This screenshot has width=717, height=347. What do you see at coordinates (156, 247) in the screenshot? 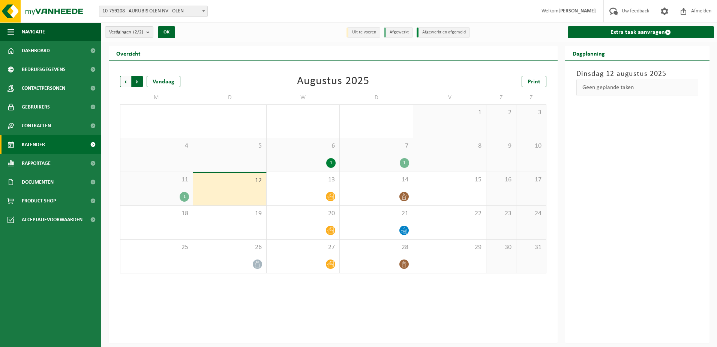
I see `span: 25` at bounding box center [156, 247].